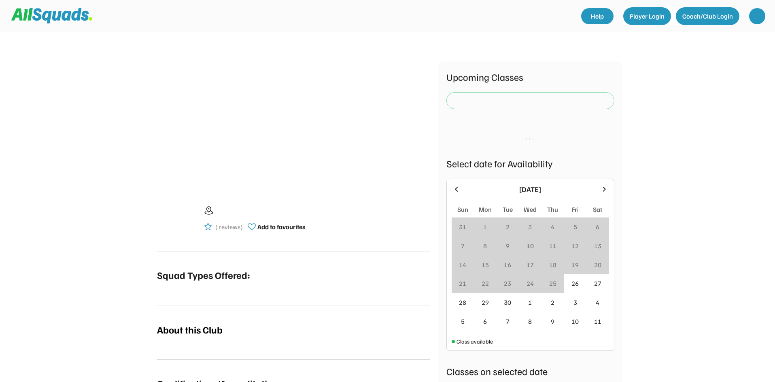  What do you see at coordinates (52, 16) in the screenshot?
I see `img: Squad%20Logo.svg` at bounding box center [52, 16].